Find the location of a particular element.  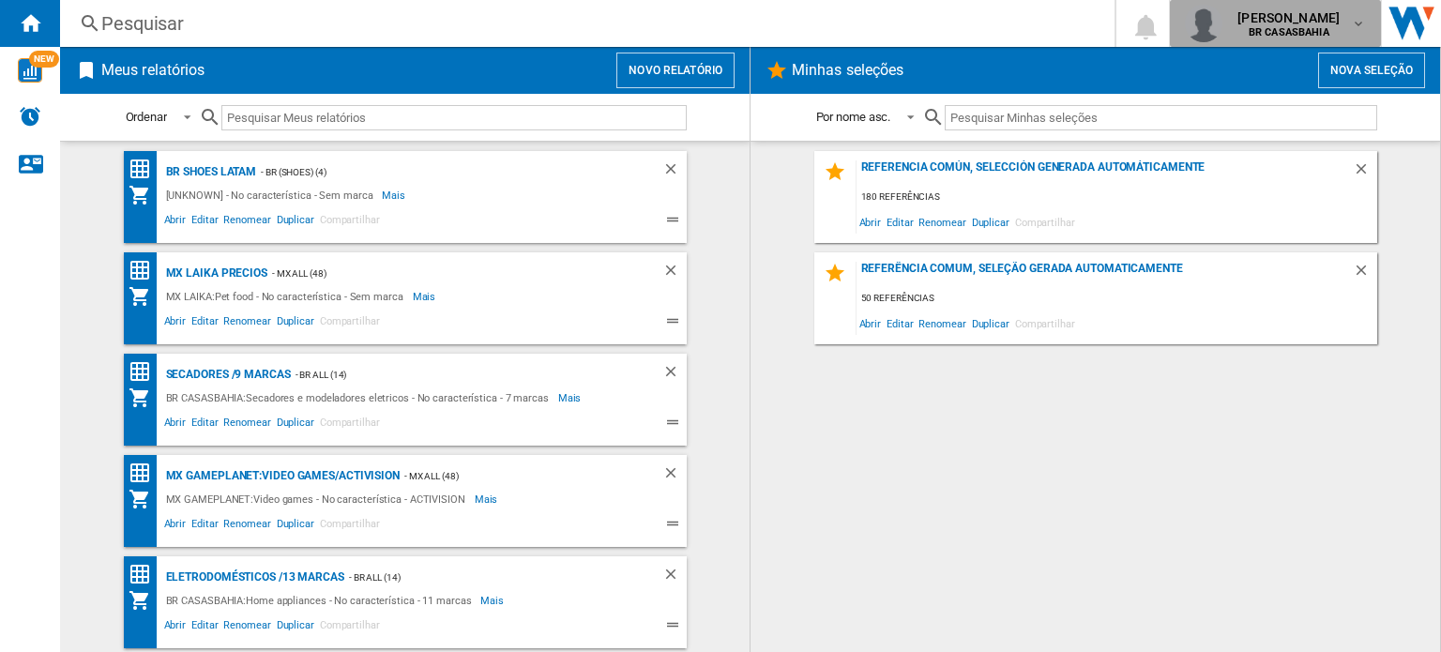

div: BR Shoes latam is located at coordinates (209, 172).